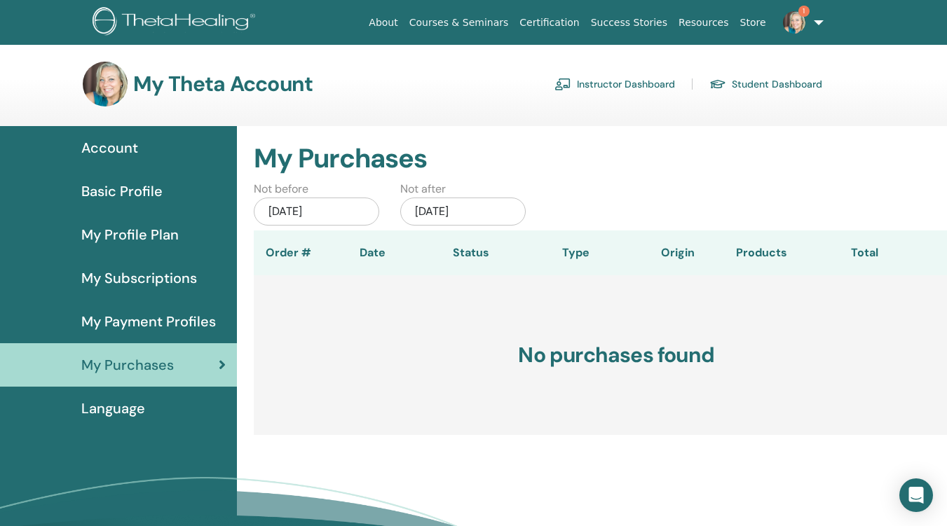  Describe the element at coordinates (678, 253) in the screenshot. I see `th: Origin` at that location.